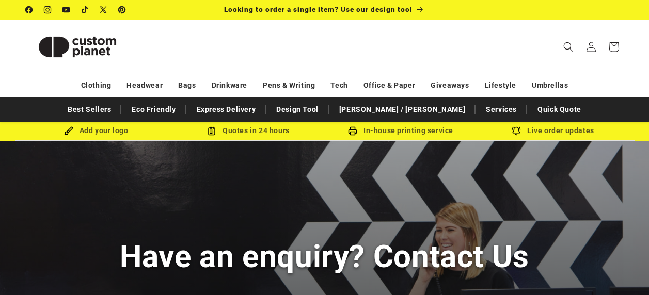 The height and width of the screenshot is (295, 649). I want to click on summary: Search, so click(568, 47).